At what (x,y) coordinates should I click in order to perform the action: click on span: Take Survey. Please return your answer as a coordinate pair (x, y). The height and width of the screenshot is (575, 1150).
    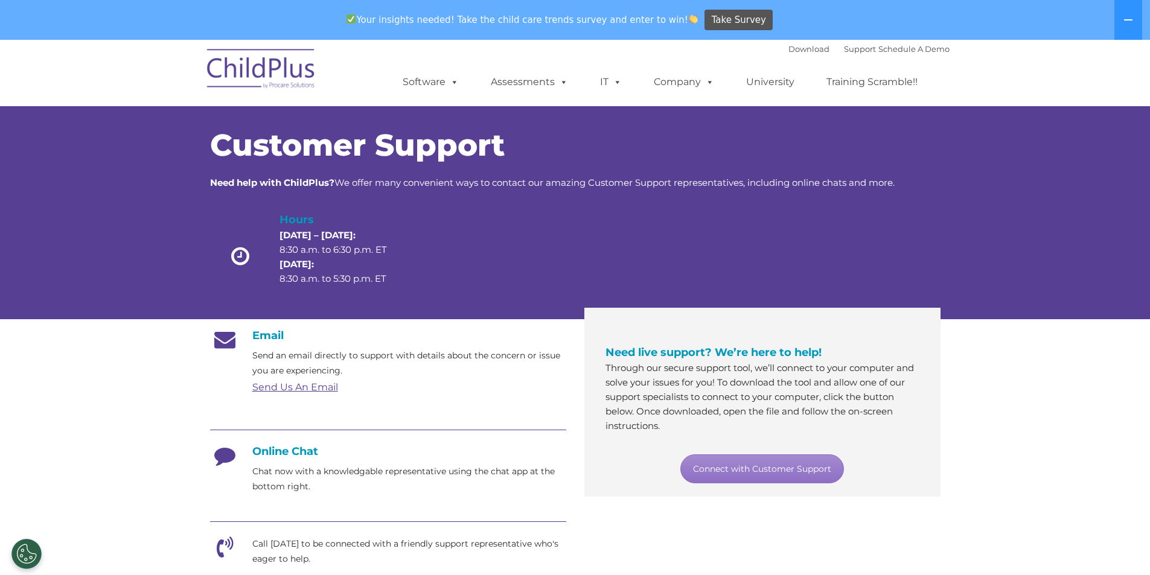
    Looking at the image, I should click on (739, 20).